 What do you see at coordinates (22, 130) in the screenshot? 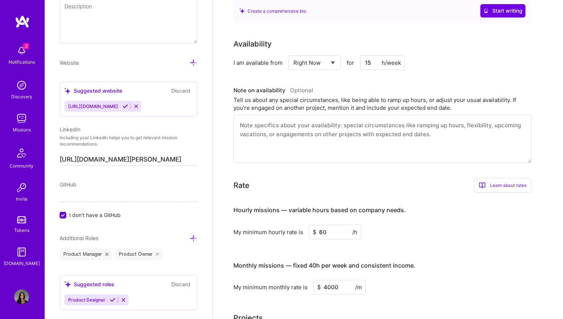
I see `div: Missions` at bounding box center [22, 130].